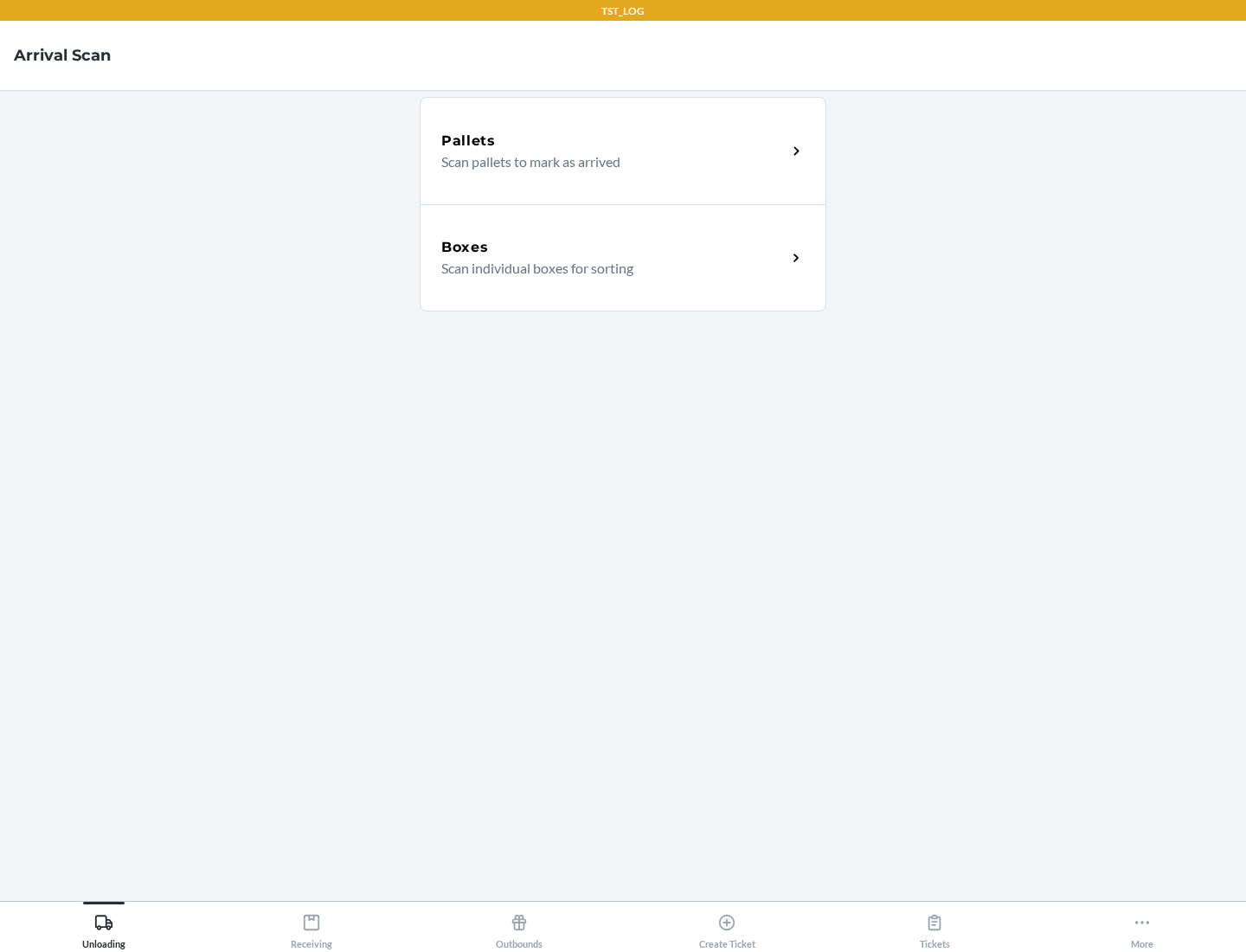 Image resolution: width=1246 pixels, height=952 pixels. What do you see at coordinates (519, 925) in the screenshot?
I see `button: Outbounds` at bounding box center [519, 925].